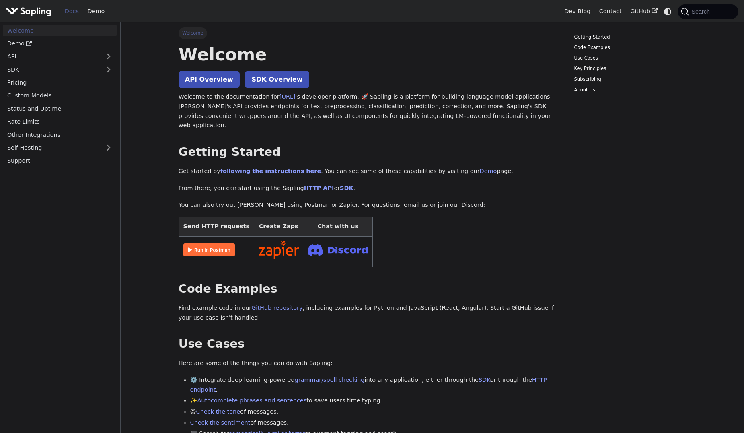 This screenshot has height=433, width=744. What do you see at coordinates (72, 11) in the screenshot?
I see `a: Docs` at bounding box center [72, 11].